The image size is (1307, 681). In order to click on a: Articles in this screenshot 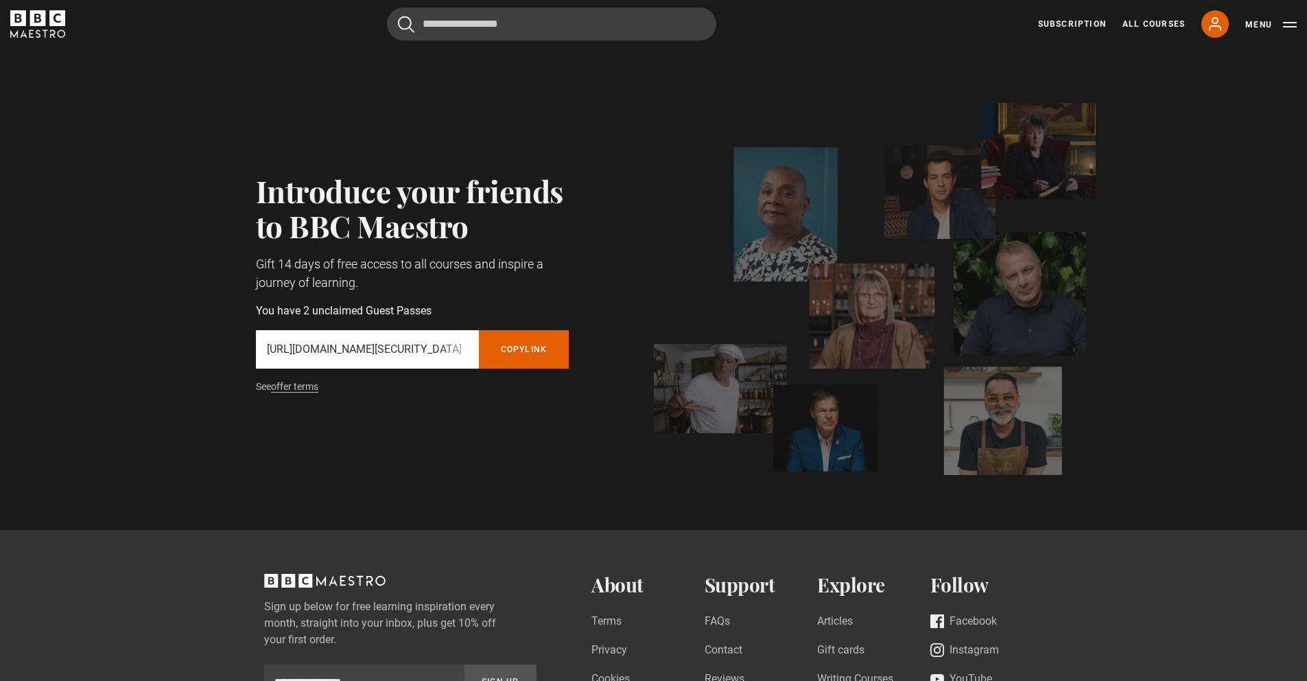, I will do `click(835, 622)`.